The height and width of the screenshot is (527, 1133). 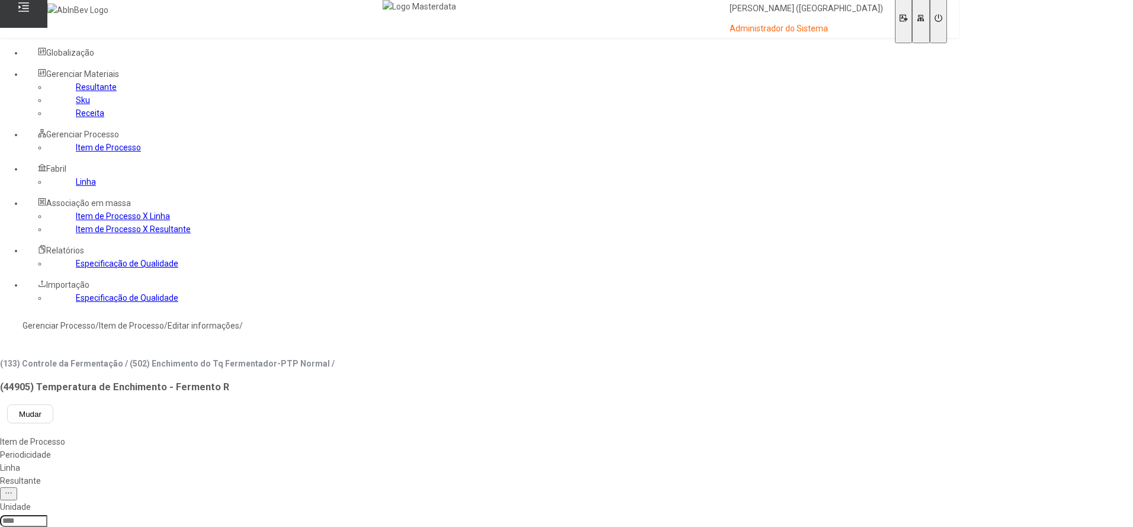 What do you see at coordinates (96, 87) in the screenshot?
I see `a: Resultante` at bounding box center [96, 87].